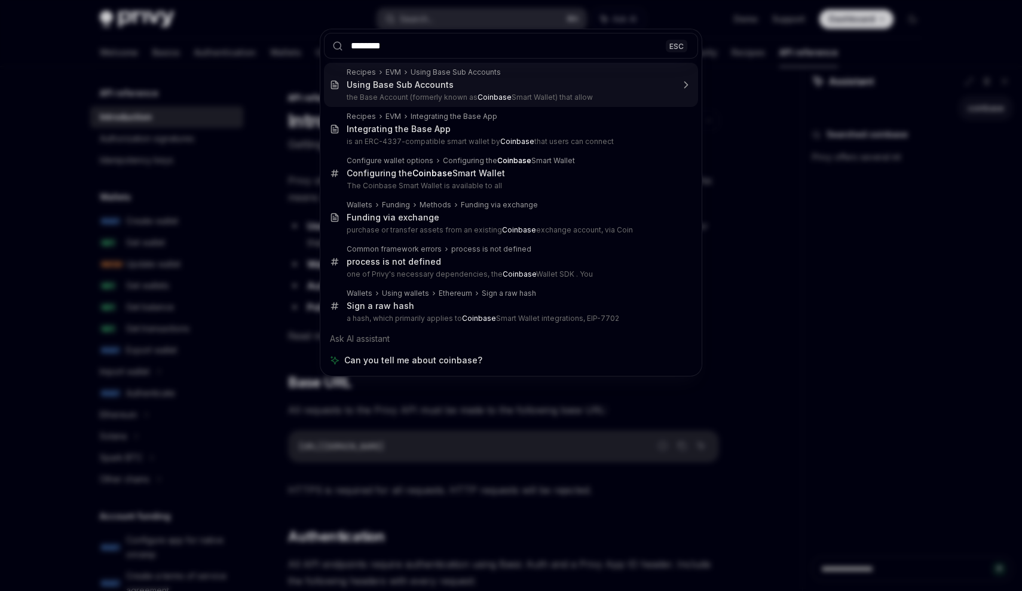 Image resolution: width=1022 pixels, height=591 pixels. Describe the element at coordinates (510, 142) in the screenshot. I see `p: is an ERC-4337-compatible smart wallet by that users can connect` at that location.